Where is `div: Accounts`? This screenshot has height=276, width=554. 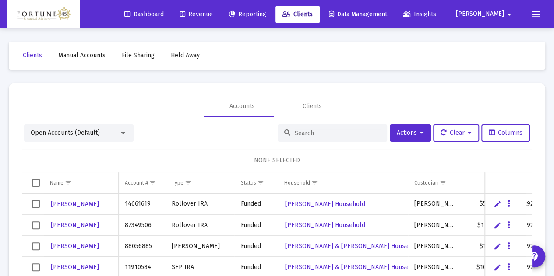
div: Accounts is located at coordinates (242, 106).